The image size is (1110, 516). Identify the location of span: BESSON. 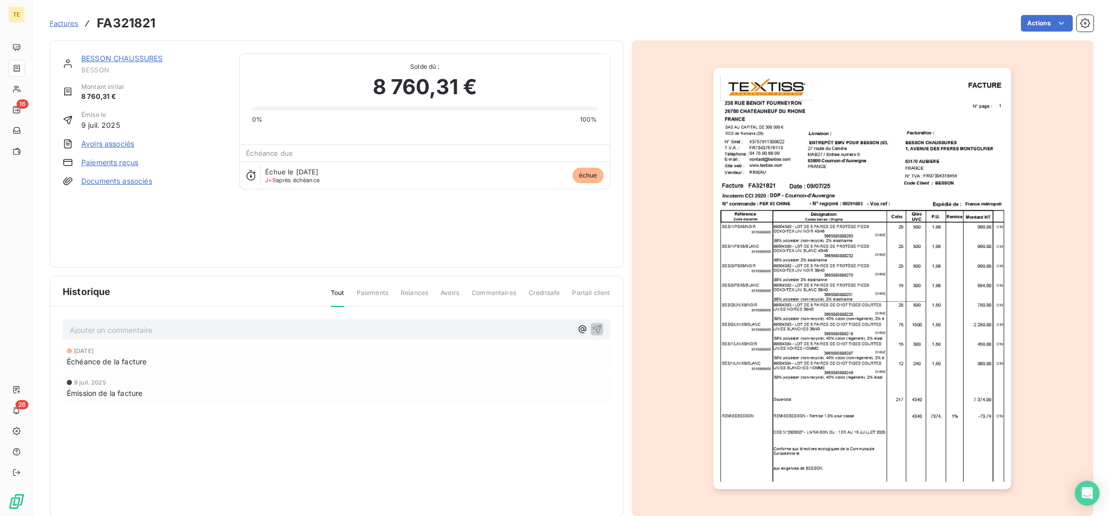
(154, 70).